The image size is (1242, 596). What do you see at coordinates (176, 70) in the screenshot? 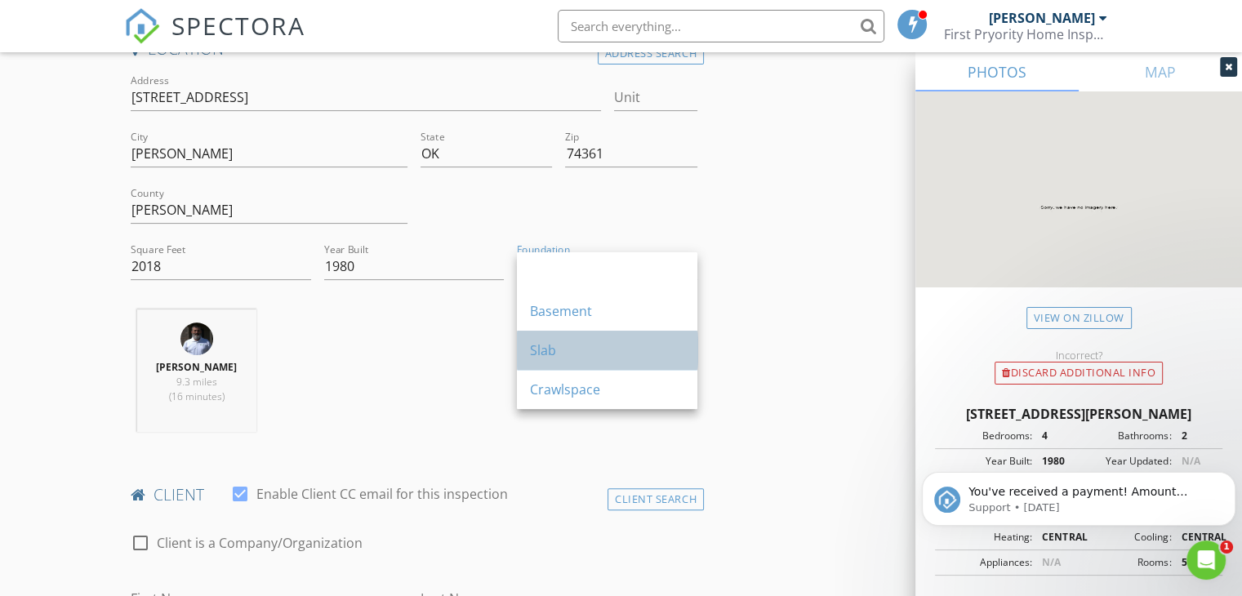
I see `p: Message from Support, sent 6d ago` at bounding box center [176, 70].